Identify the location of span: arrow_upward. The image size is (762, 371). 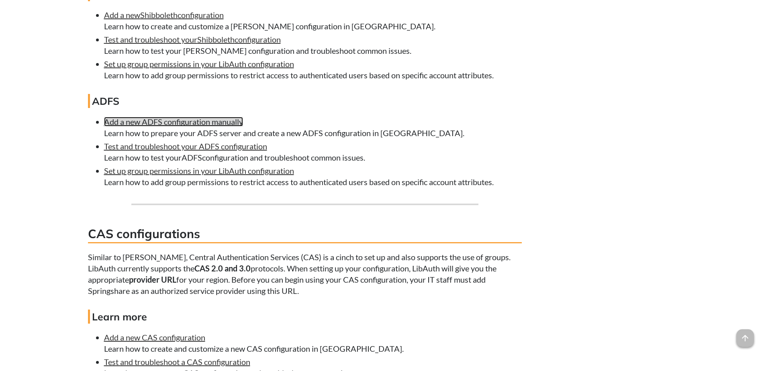
(745, 338).